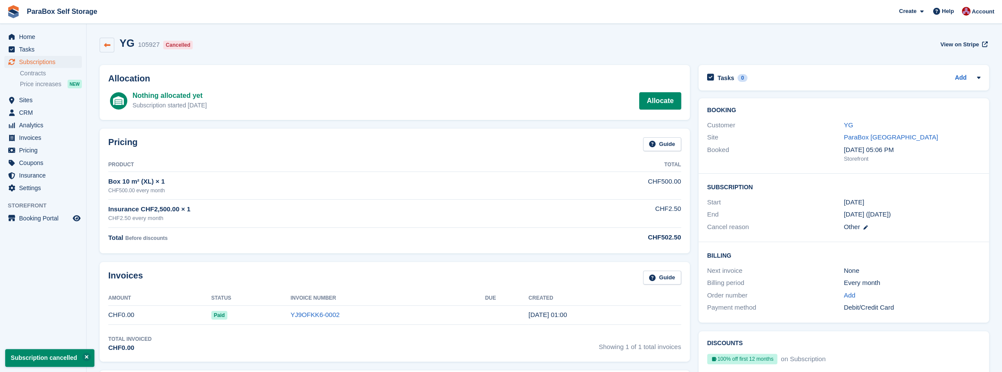  I want to click on span: Before discounts, so click(146, 238).